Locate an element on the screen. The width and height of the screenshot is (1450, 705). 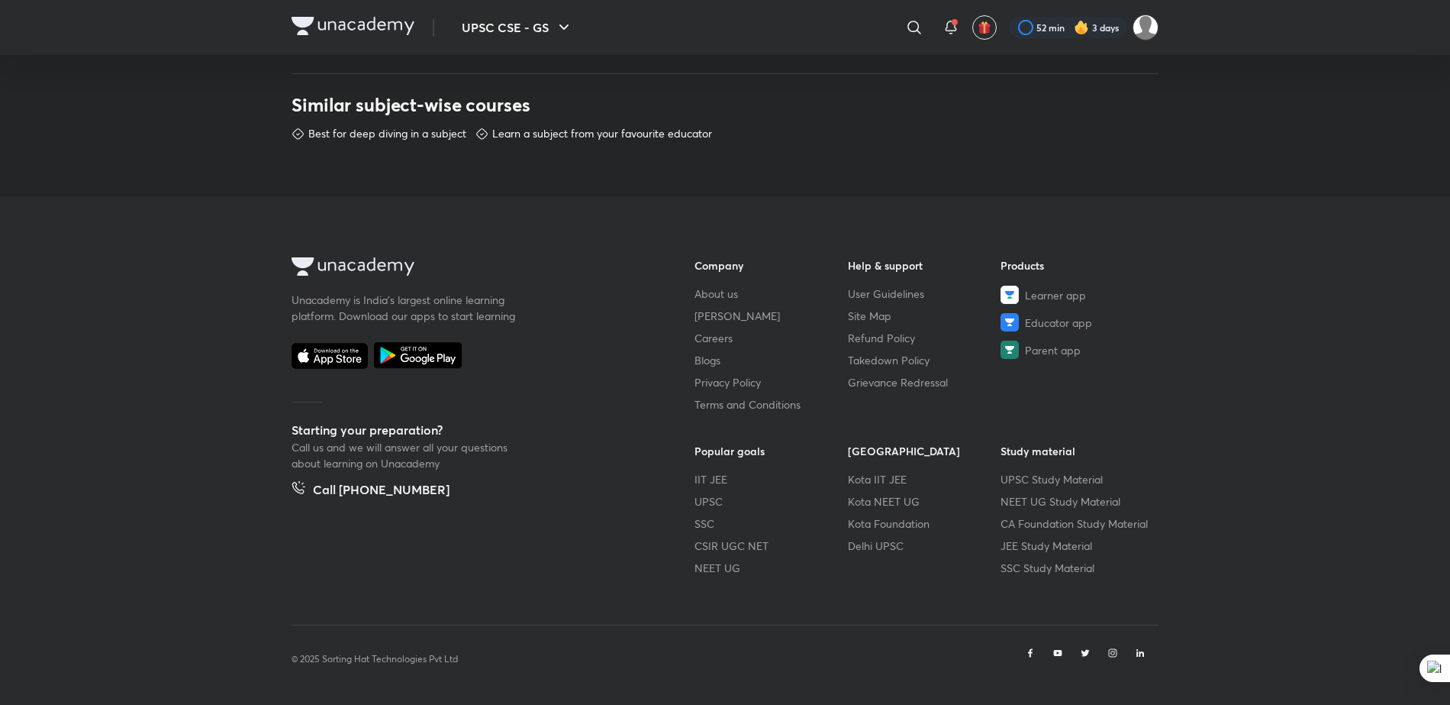
a: Learner app is located at coordinates (1077, 295).